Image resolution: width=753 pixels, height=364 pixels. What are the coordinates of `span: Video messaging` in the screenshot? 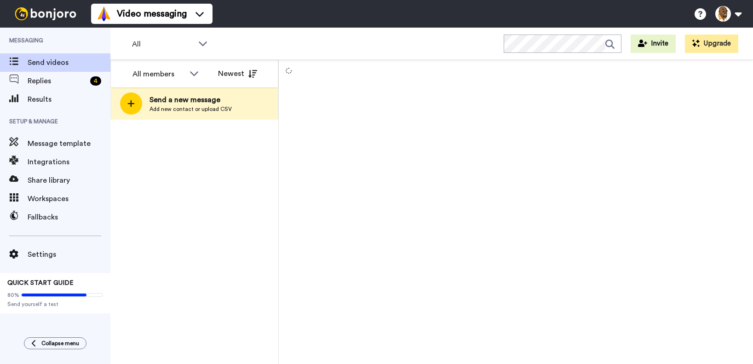 It's located at (152, 14).